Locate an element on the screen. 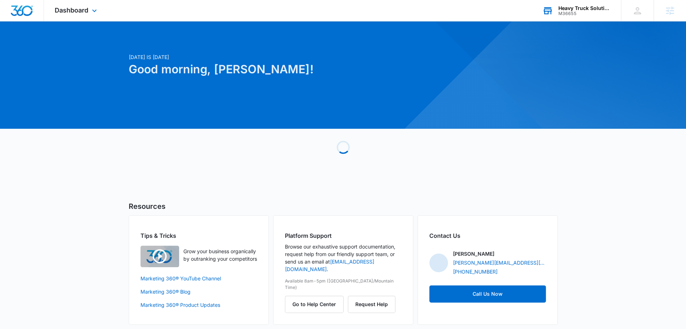  img: Quick Overview Video is located at coordinates (160, 256).